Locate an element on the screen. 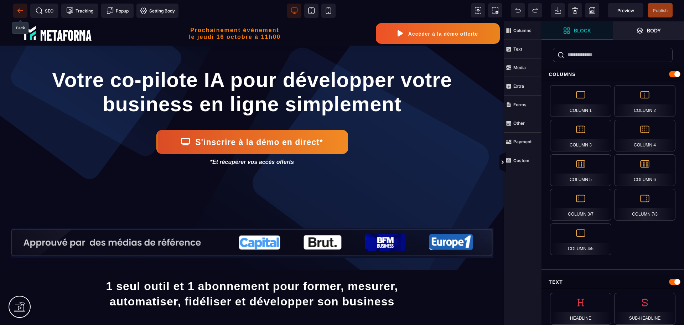 This screenshot has height=325, width=684. div: Column 3/7 is located at coordinates (580, 204).